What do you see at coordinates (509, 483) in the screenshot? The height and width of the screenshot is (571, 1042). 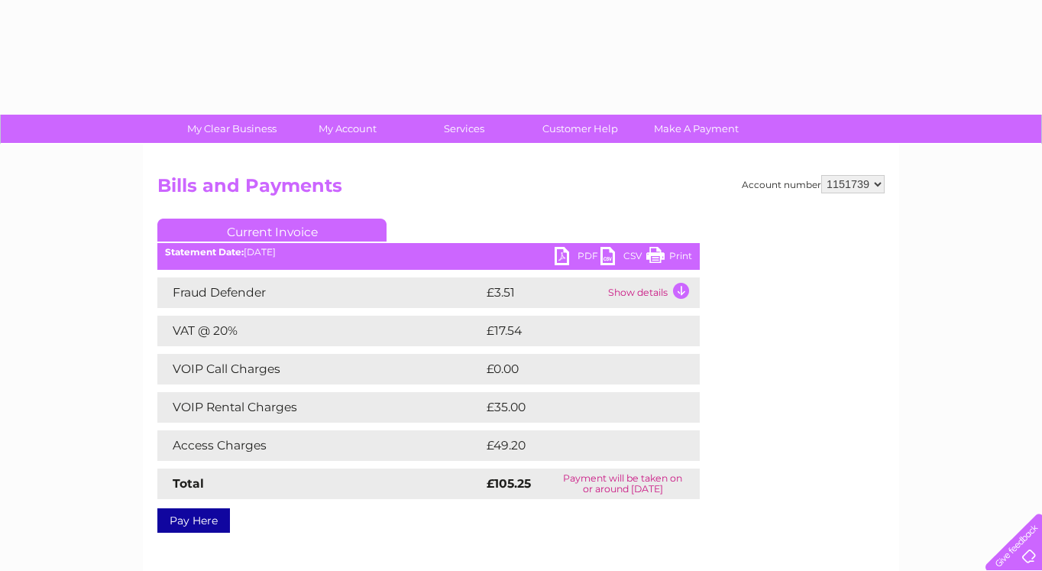 I see `strong: £105.25` at bounding box center [509, 483].